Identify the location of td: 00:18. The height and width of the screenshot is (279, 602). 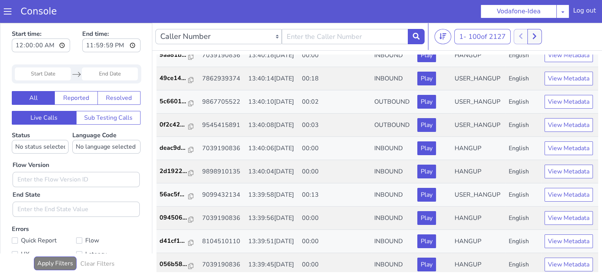
(335, 56).